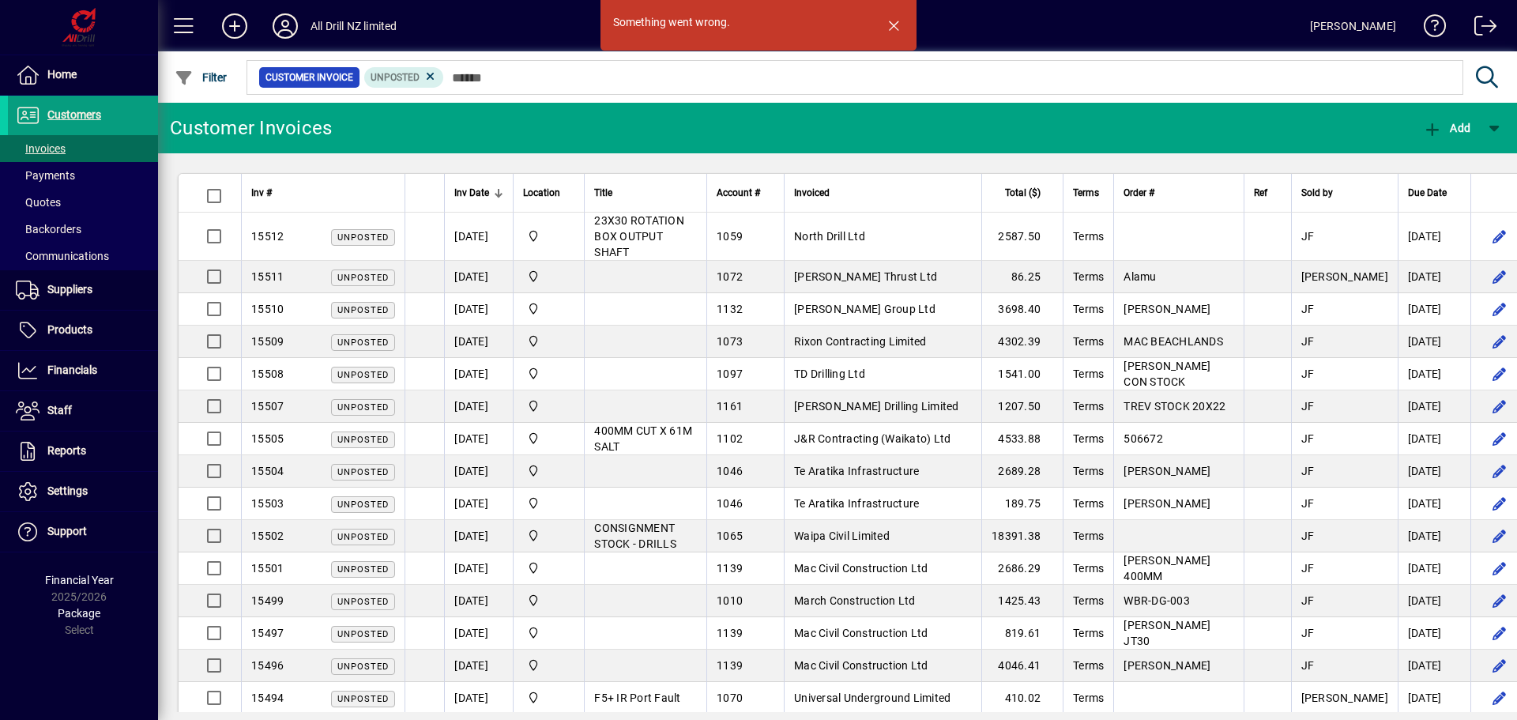 This screenshot has height=720, width=1517. What do you see at coordinates (729, 374) in the screenshot?
I see `span: 1097` at bounding box center [729, 374].